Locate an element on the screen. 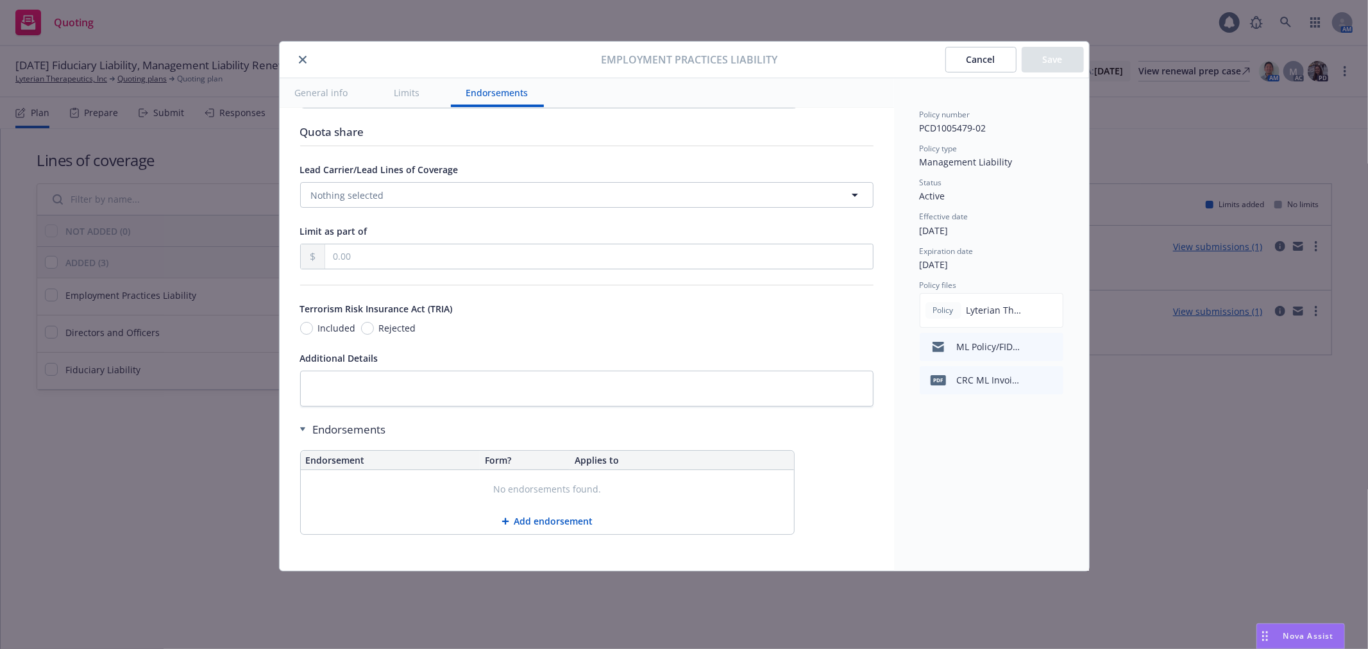 The height and width of the screenshot is (649, 1368). span: No endorsements found. is located at coordinates (547, 490).